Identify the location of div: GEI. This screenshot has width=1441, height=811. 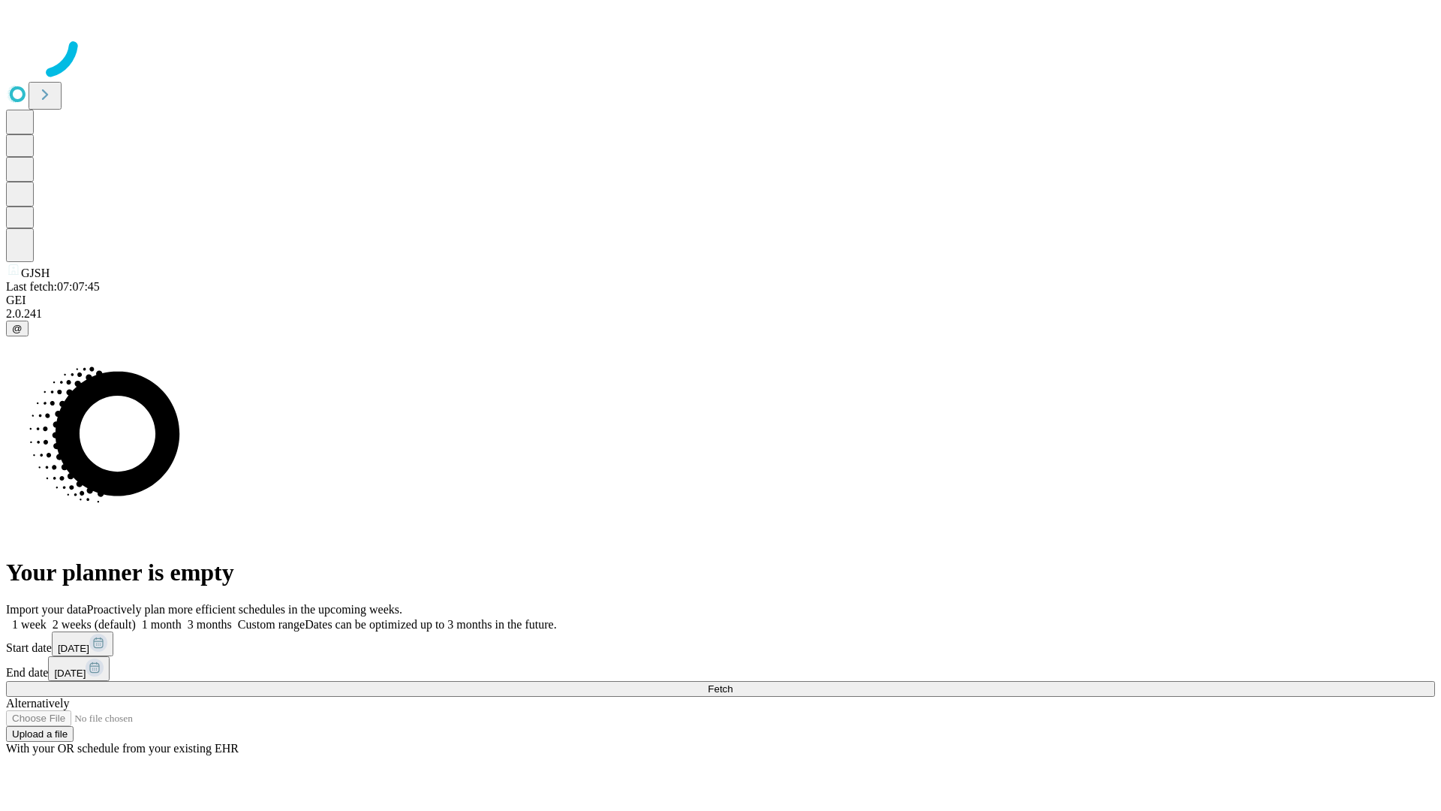
(720, 300).